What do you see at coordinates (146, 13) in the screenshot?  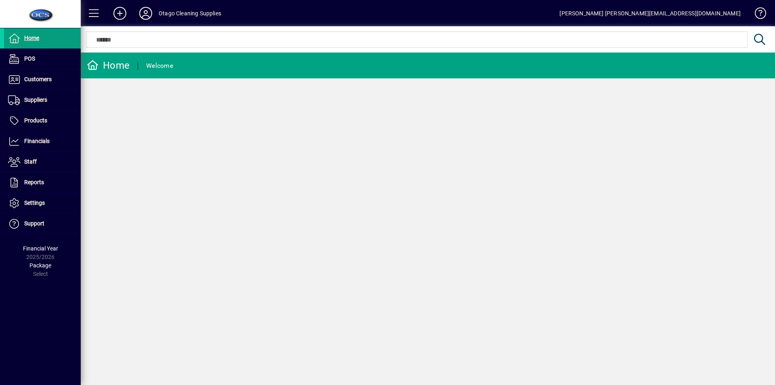 I see `button: Profile` at bounding box center [146, 13].